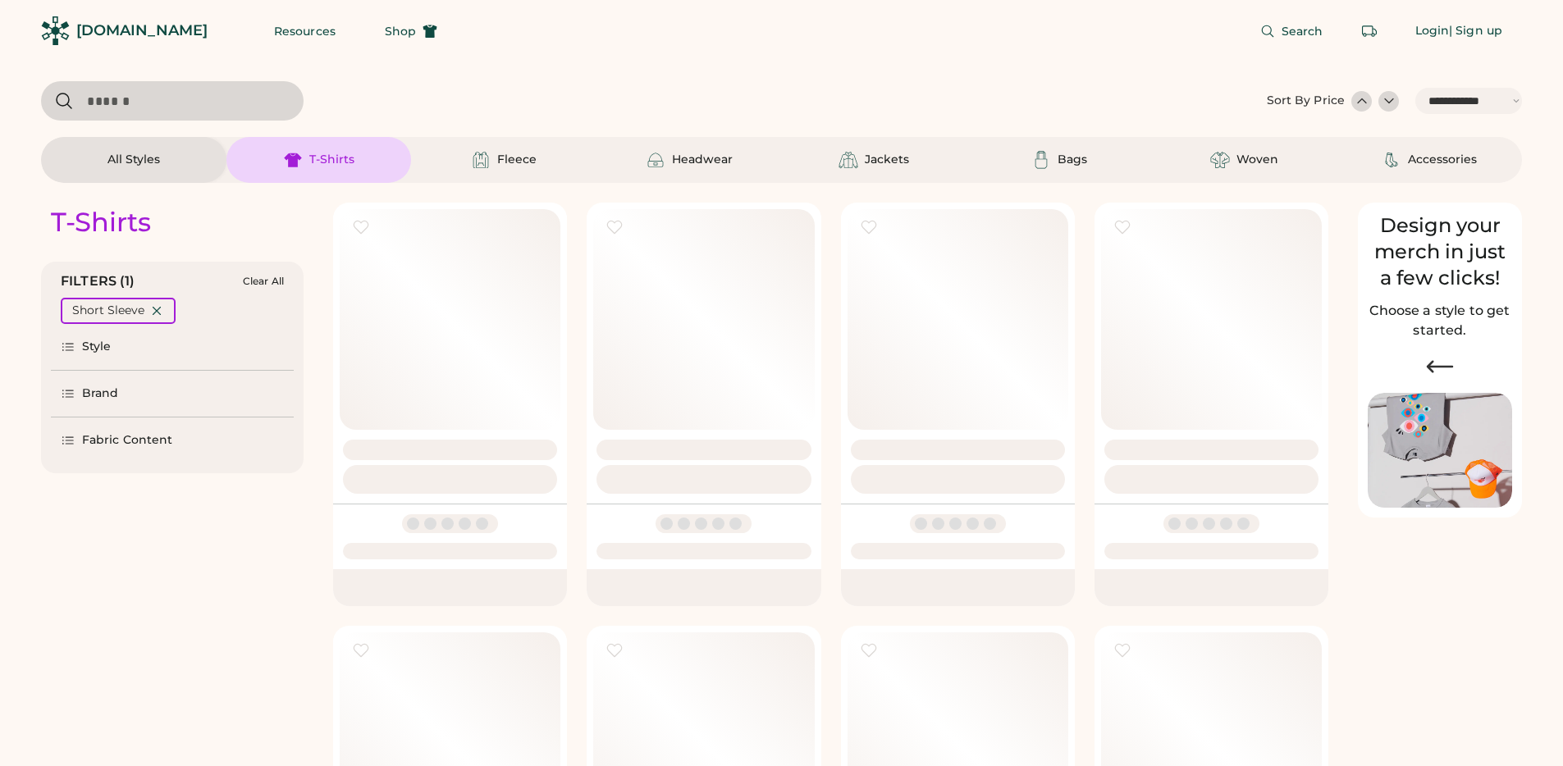 This screenshot has width=1563, height=766. I want to click on img: Rendered Logo - Screens, so click(55, 30).